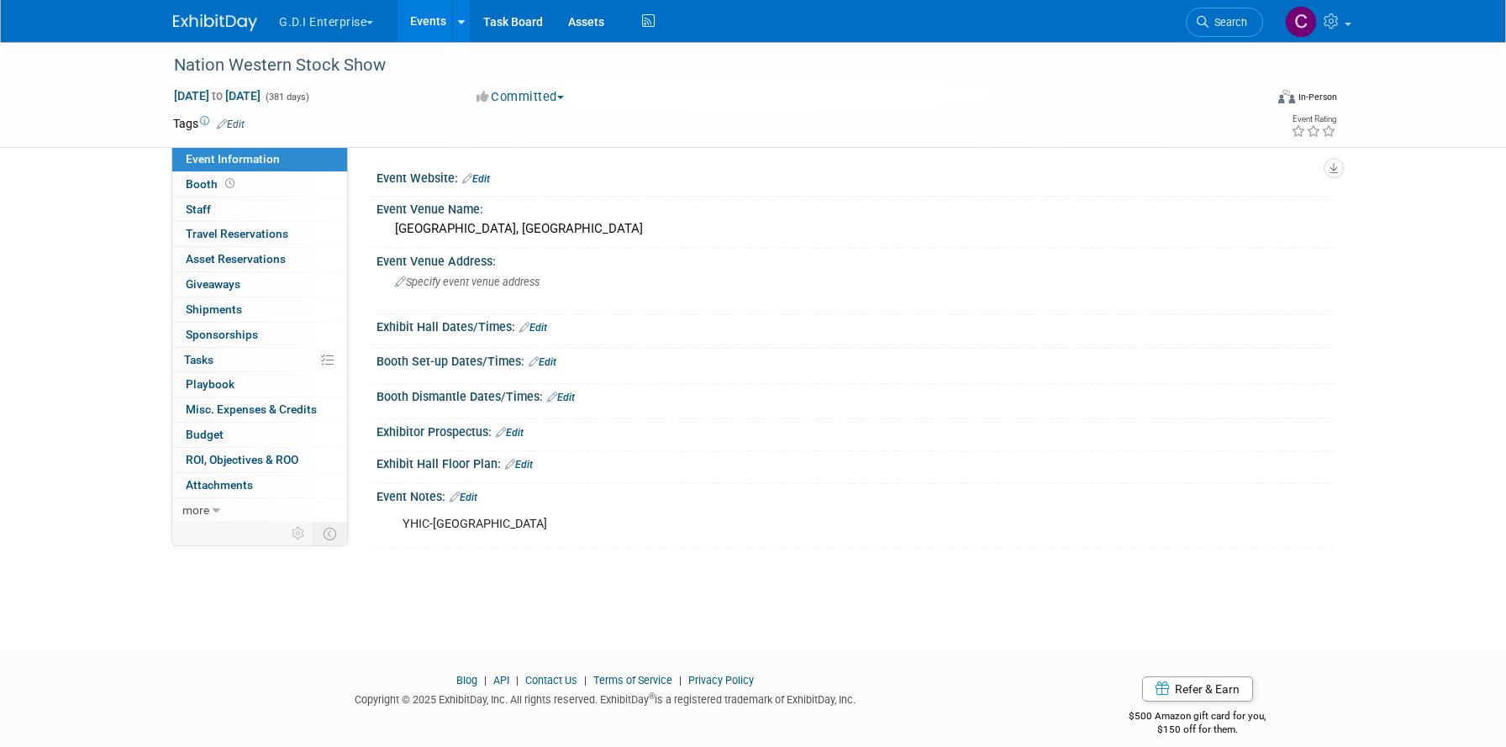  What do you see at coordinates (703, 66) in the screenshot?
I see `div: Nation Western Stock Show` at bounding box center [703, 66].